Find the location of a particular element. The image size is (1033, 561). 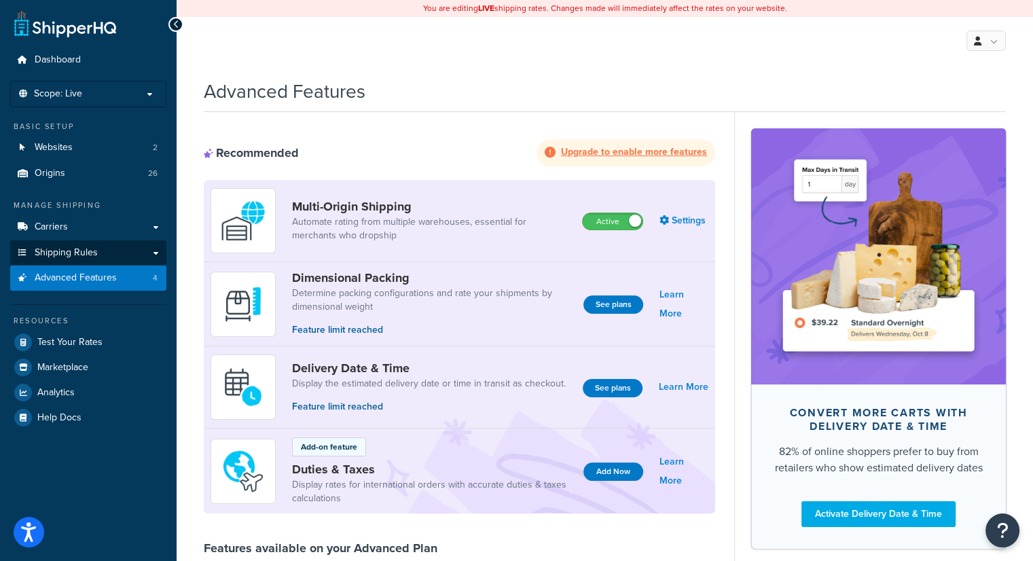

li: Dashboard is located at coordinates (88, 60).